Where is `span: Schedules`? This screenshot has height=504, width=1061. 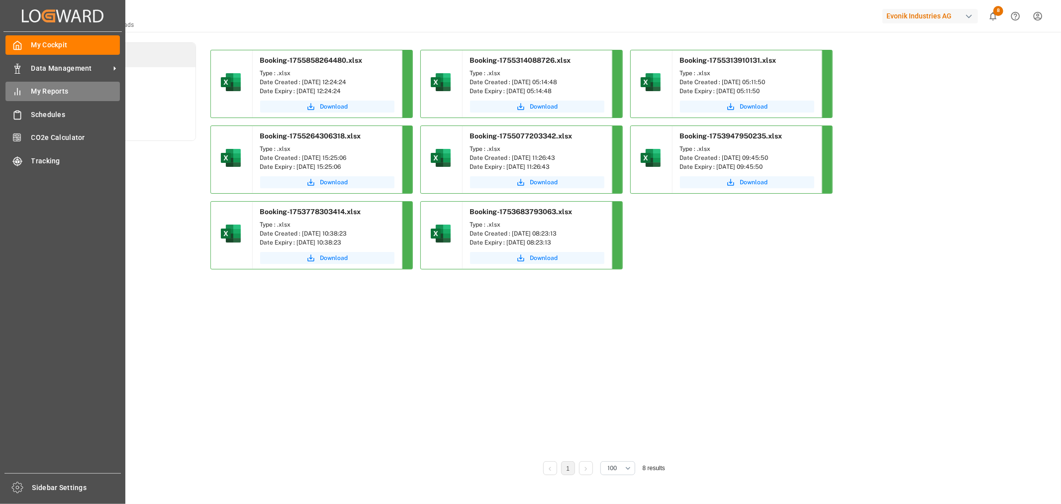
span: Schedules is located at coordinates (76, 114).